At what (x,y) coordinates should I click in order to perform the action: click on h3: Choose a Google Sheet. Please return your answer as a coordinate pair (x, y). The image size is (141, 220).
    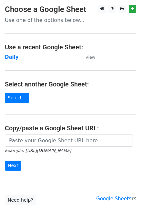
    Looking at the image, I should click on (70, 9).